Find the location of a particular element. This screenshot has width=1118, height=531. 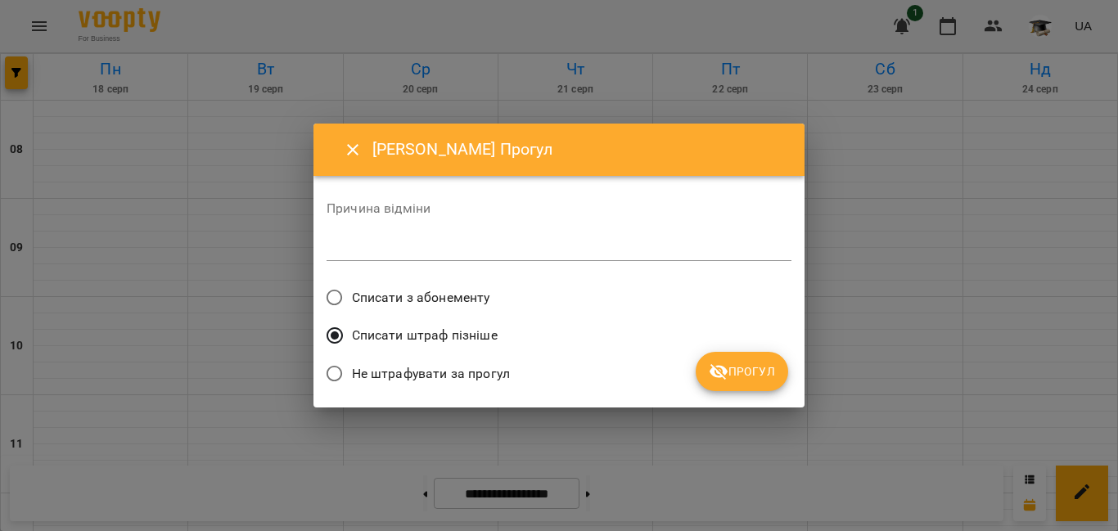

span: Списати з абонементу is located at coordinates (421, 298).